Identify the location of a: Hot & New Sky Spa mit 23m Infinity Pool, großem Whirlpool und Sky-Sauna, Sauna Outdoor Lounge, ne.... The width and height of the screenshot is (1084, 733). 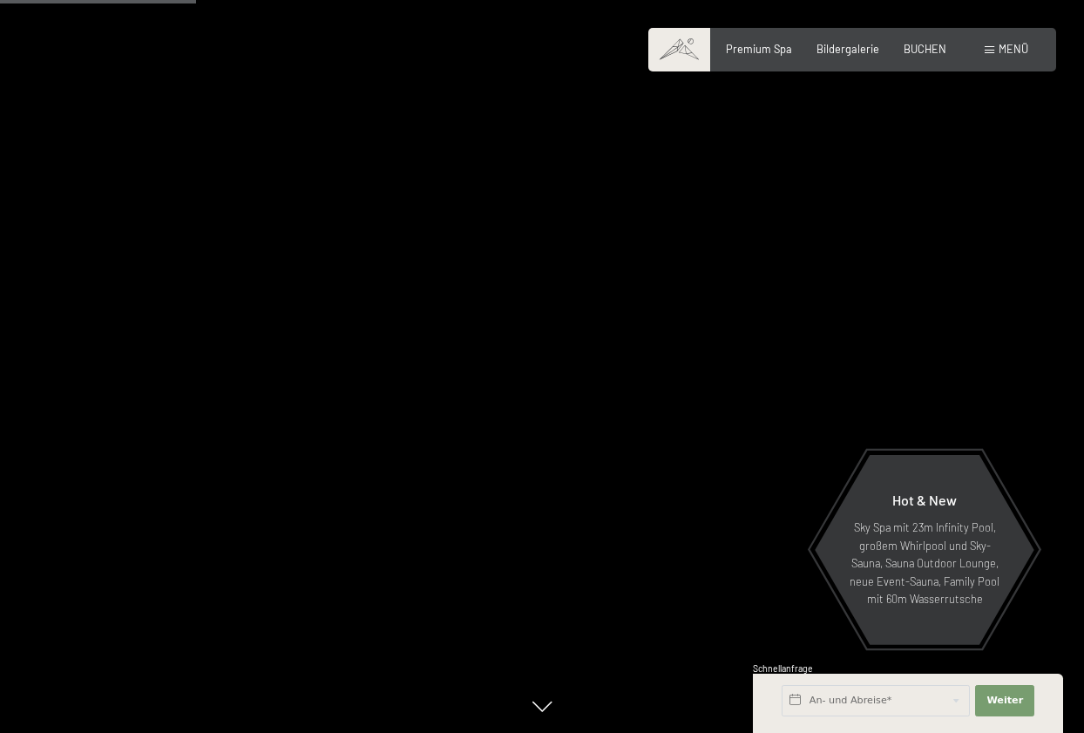
(925, 550).